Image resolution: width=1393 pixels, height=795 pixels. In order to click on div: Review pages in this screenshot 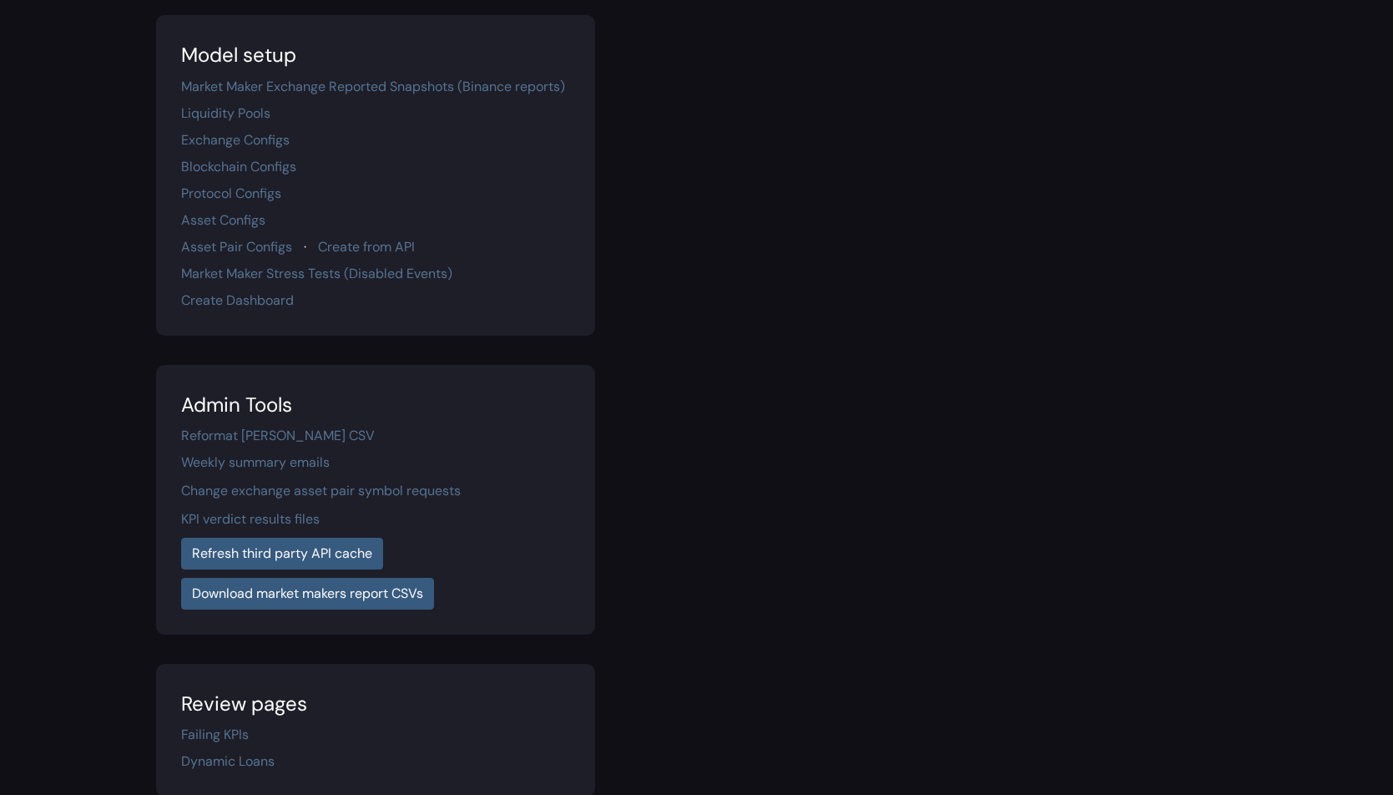, I will do `click(376, 704)`.